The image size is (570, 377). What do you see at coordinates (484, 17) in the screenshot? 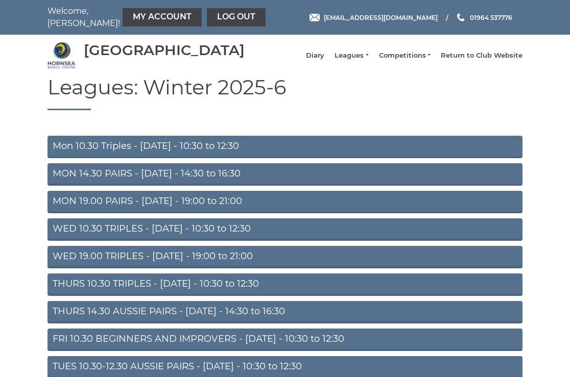
I see `a: Phone us 01964 537776` at bounding box center [484, 17].